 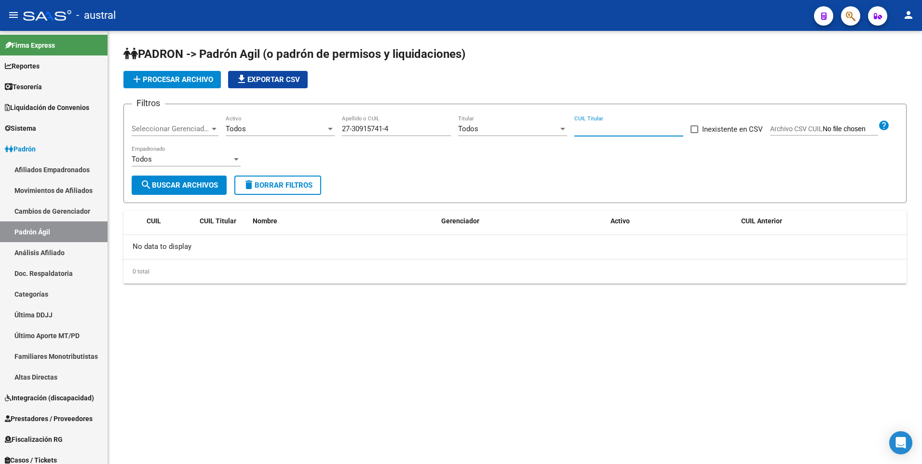 What do you see at coordinates (20, 128) in the screenshot?
I see `span: Sistema` at bounding box center [20, 128].